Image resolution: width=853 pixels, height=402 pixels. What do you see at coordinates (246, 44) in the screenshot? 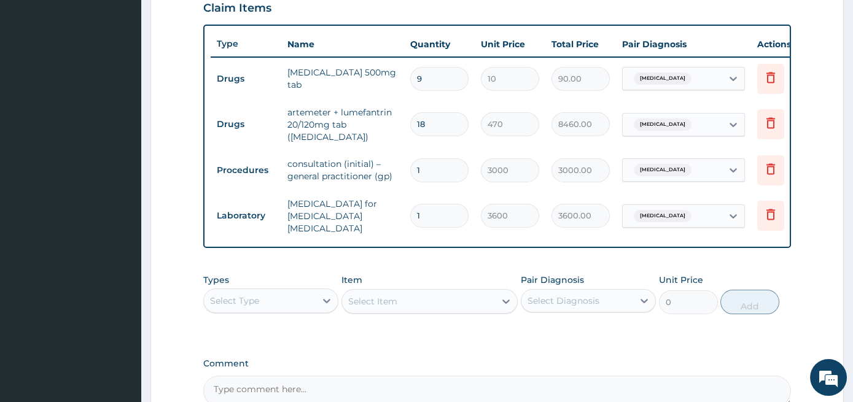
I see `th: Type` at bounding box center [246, 44].